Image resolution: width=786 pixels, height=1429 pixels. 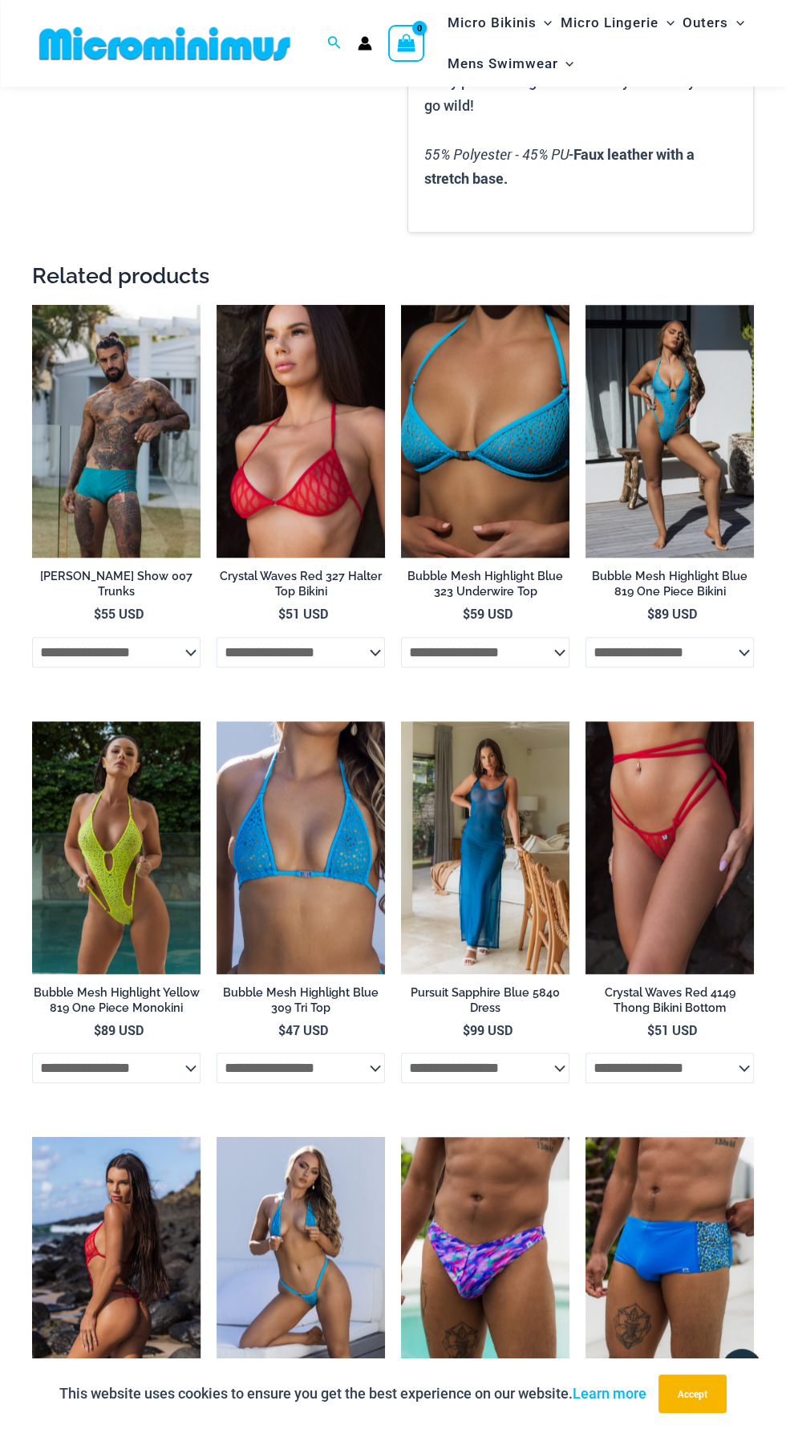 I want to click on img: Coral Coast Island Dream 005 Thong 01, so click(x=485, y=1263).